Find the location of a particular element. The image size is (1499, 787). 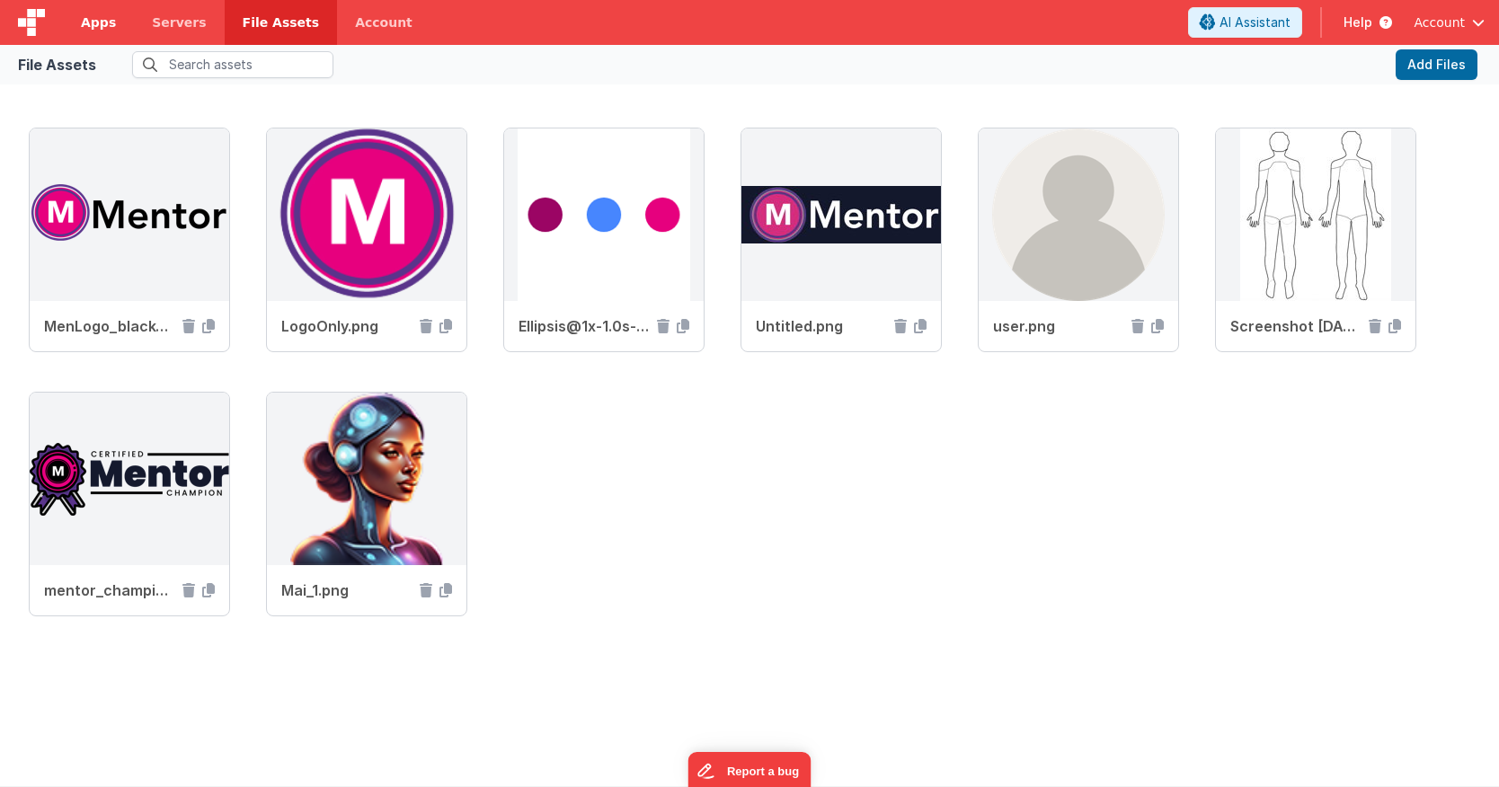

button: Add Files is located at coordinates (1436, 65).